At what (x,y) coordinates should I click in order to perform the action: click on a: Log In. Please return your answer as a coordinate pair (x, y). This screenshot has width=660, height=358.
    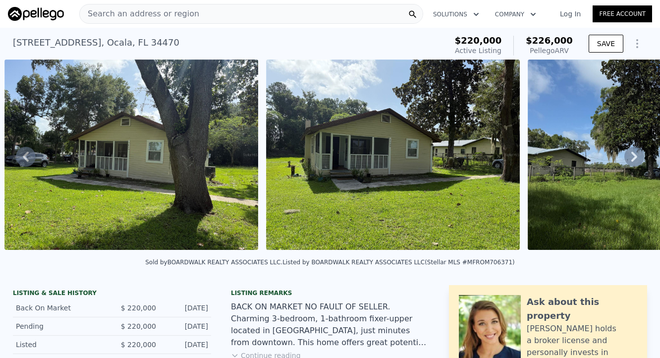
    Looking at the image, I should click on (570, 14).